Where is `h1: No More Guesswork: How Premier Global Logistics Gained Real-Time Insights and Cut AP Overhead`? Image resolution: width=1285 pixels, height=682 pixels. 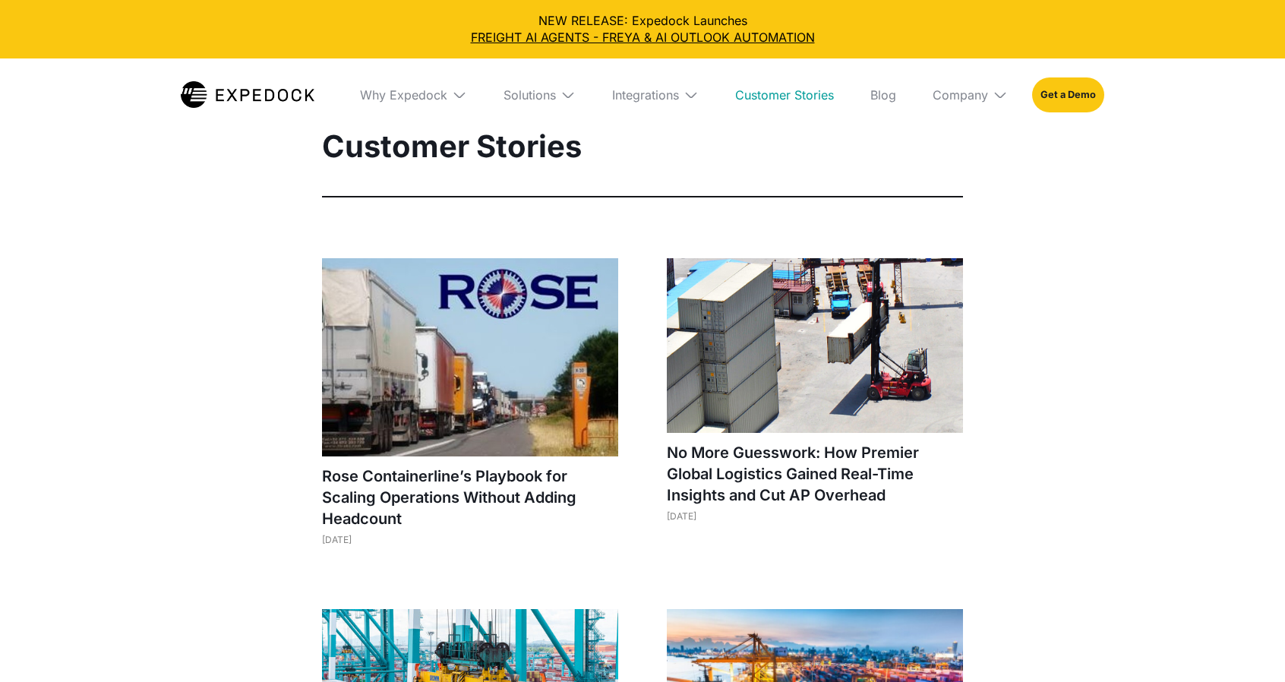
h1: No More Guesswork: How Premier Global Logistics Gained Real-Time Insights and Cut AP Overhead is located at coordinates (815, 474).